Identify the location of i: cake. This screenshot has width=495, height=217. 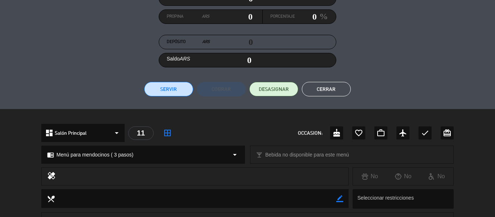
(337, 133).